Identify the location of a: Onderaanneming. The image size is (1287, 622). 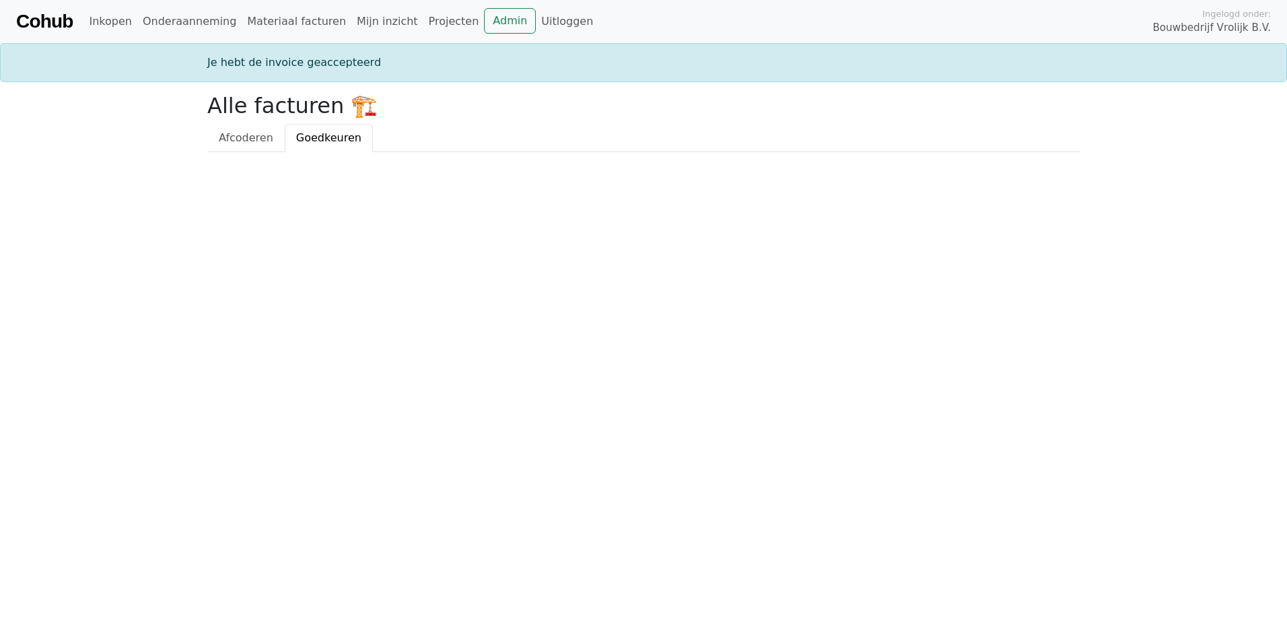
(189, 22).